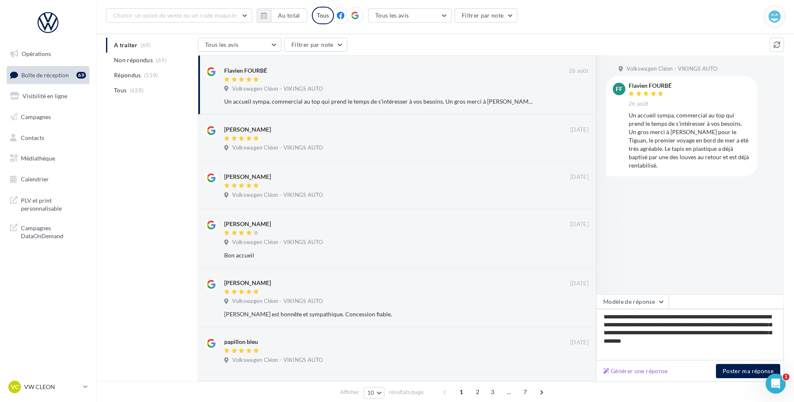  I want to click on a: Médiathèque, so click(48, 158).